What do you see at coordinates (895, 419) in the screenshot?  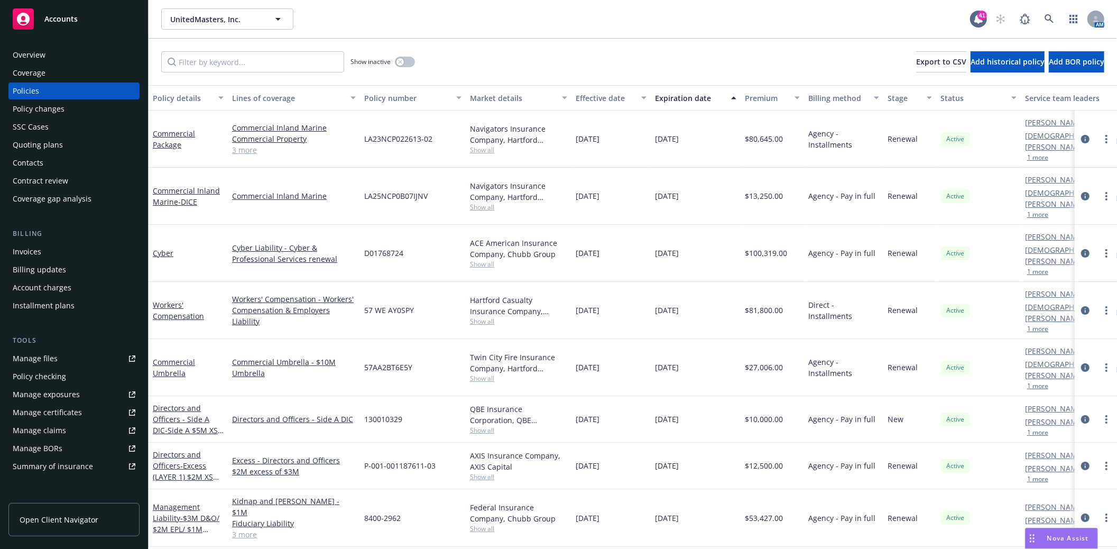 I see `span: New` at bounding box center [895, 419].